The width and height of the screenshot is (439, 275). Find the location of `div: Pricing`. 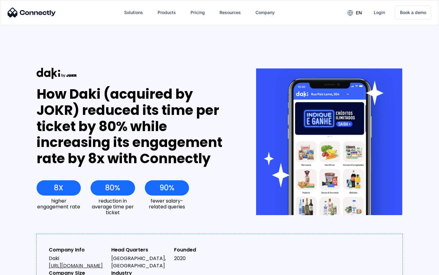

div: Pricing is located at coordinates (198, 13).